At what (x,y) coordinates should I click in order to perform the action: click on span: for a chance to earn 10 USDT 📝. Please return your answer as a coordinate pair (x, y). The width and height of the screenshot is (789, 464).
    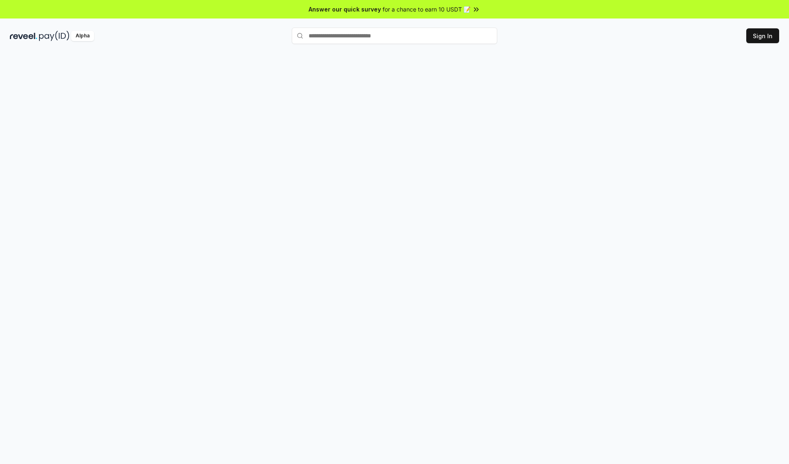
    Looking at the image, I should click on (427, 9).